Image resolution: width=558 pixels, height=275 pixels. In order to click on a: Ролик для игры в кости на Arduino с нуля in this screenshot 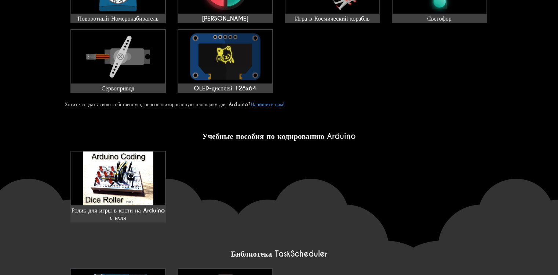, I will do `click(118, 186)`.